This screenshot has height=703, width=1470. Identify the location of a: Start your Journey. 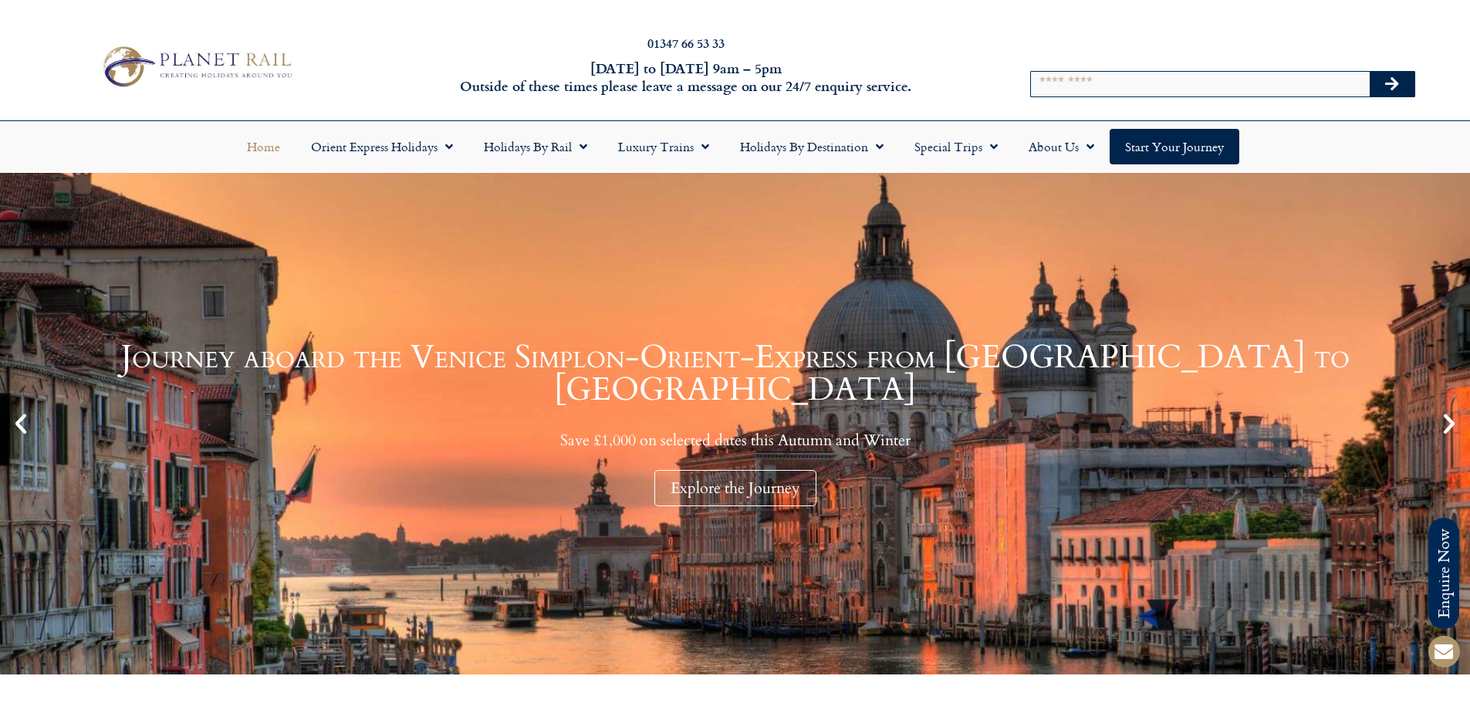
(1174, 147).